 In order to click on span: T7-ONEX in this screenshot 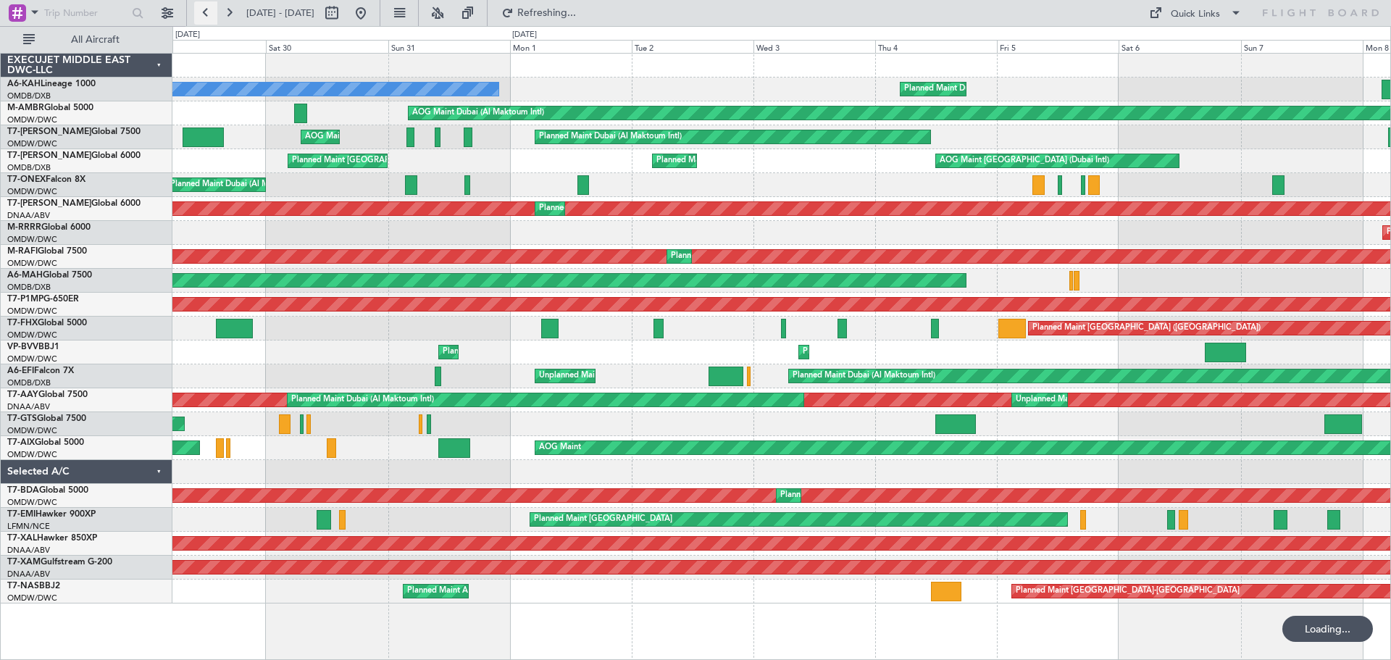, I will do `click(26, 180)`.